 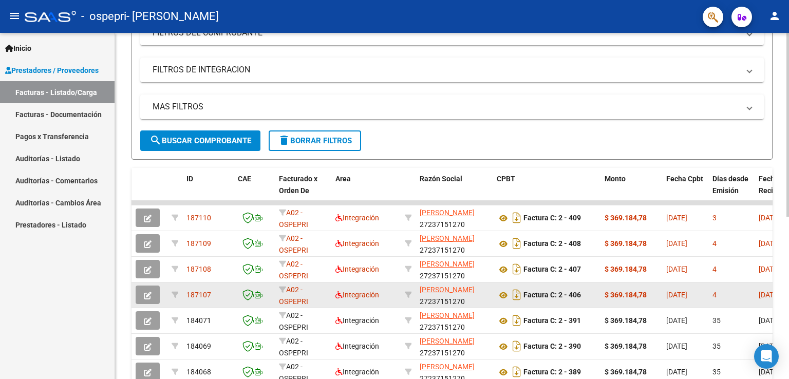 What do you see at coordinates (441, 179) in the screenshot?
I see `span: Razón Social` at bounding box center [441, 179].